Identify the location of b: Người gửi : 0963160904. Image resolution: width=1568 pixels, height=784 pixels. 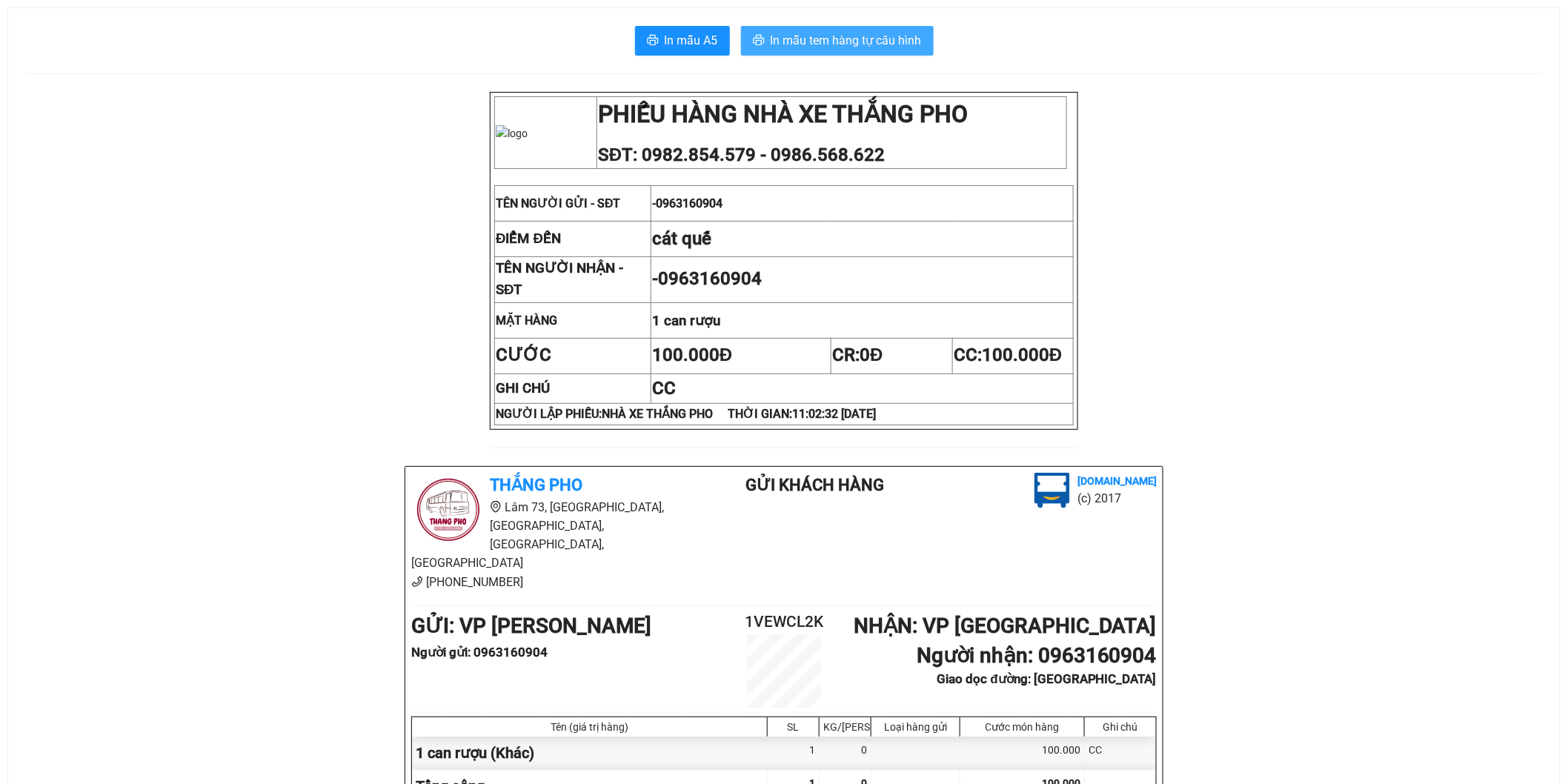
(479, 652).